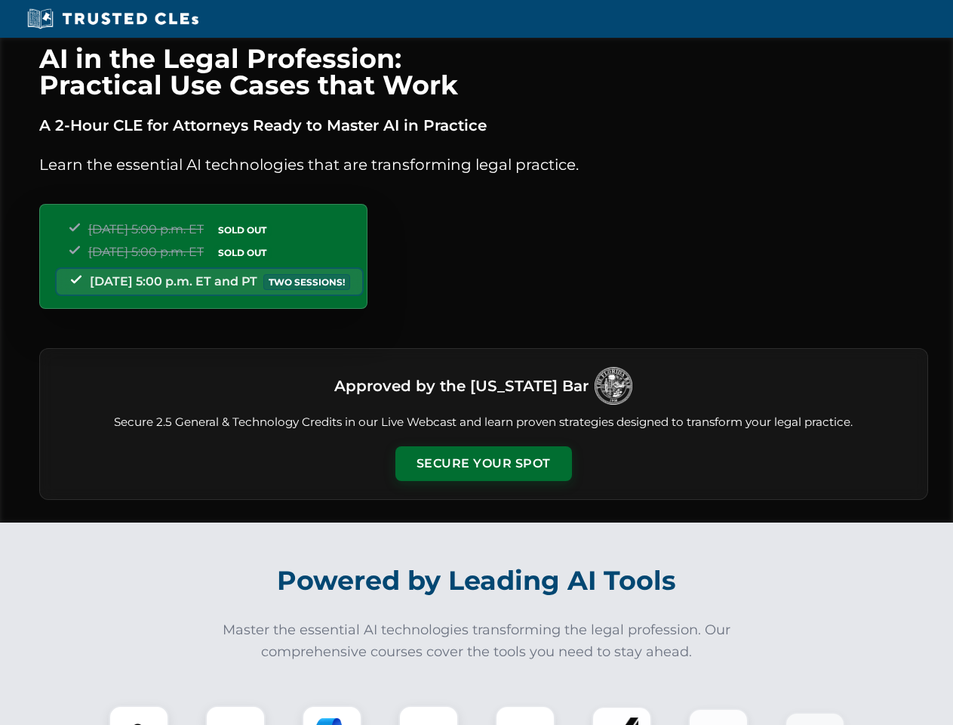 This screenshot has height=725, width=953. What do you see at coordinates (614, 386) in the screenshot?
I see `img: Logo` at bounding box center [614, 386].